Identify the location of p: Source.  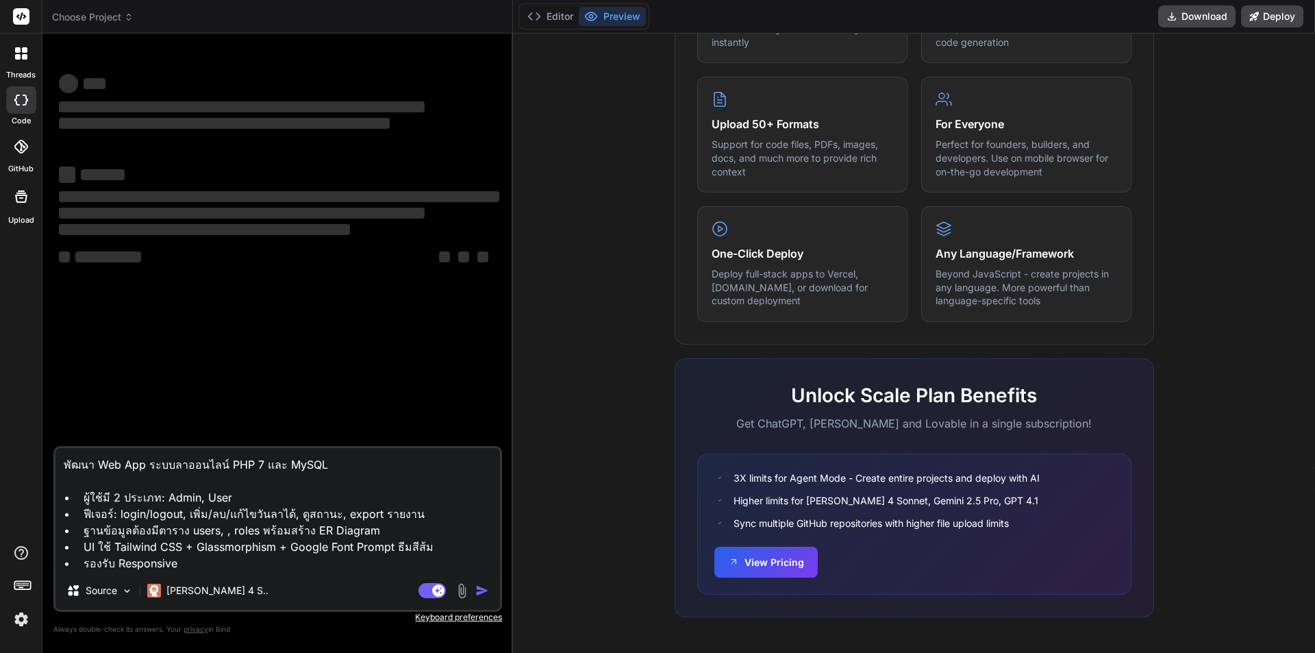
(101, 590).